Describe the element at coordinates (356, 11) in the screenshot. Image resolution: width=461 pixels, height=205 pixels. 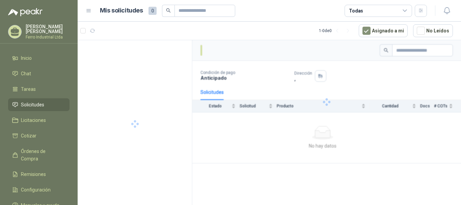
I see `div: Todas` at that location.